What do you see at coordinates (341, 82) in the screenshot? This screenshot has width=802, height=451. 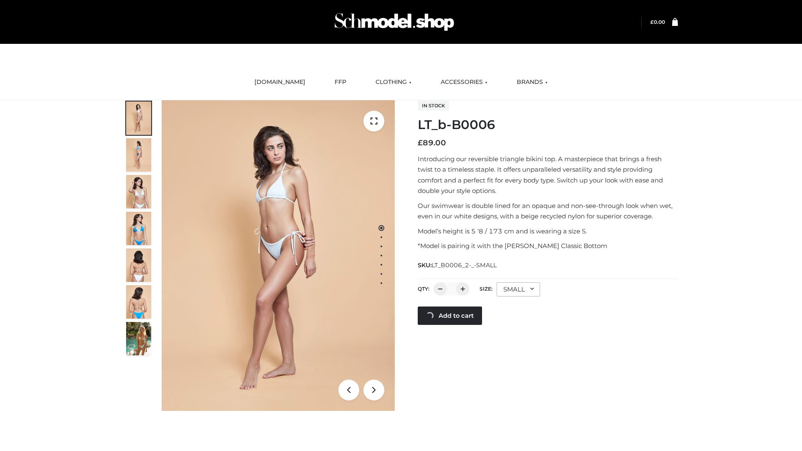 I see `a: FFP` at bounding box center [341, 82].